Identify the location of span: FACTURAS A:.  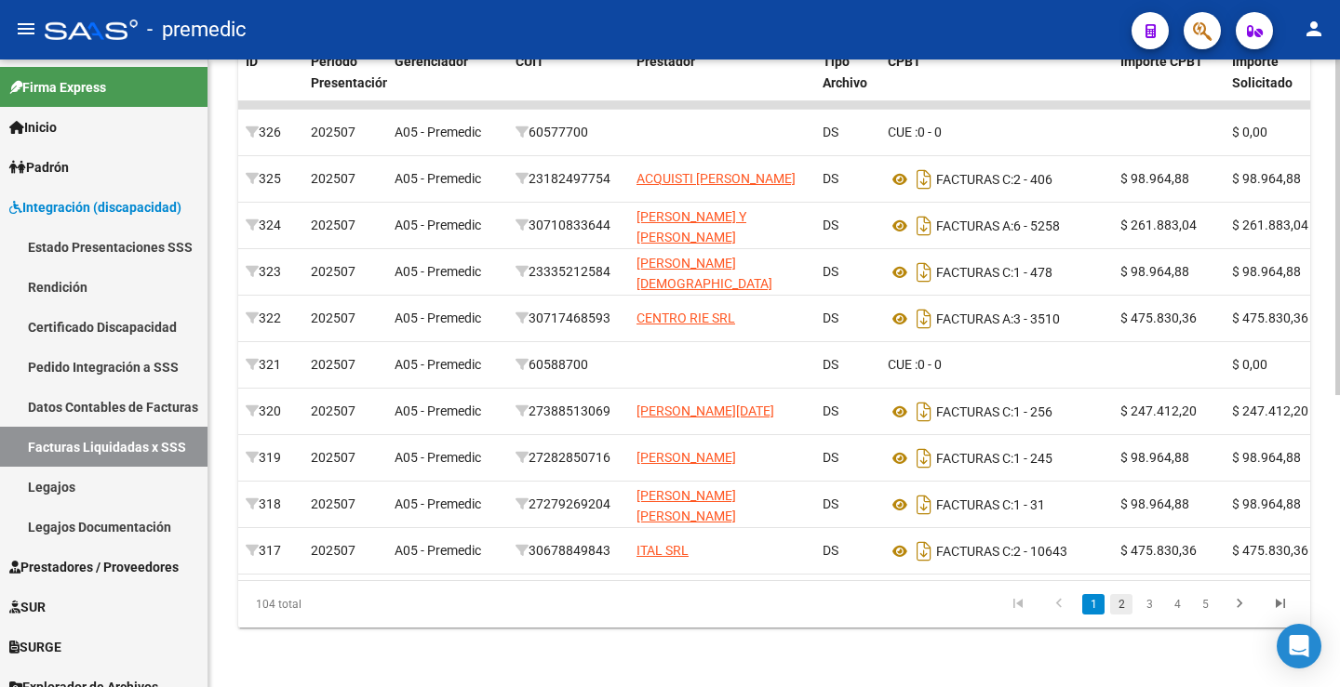
(974, 319).